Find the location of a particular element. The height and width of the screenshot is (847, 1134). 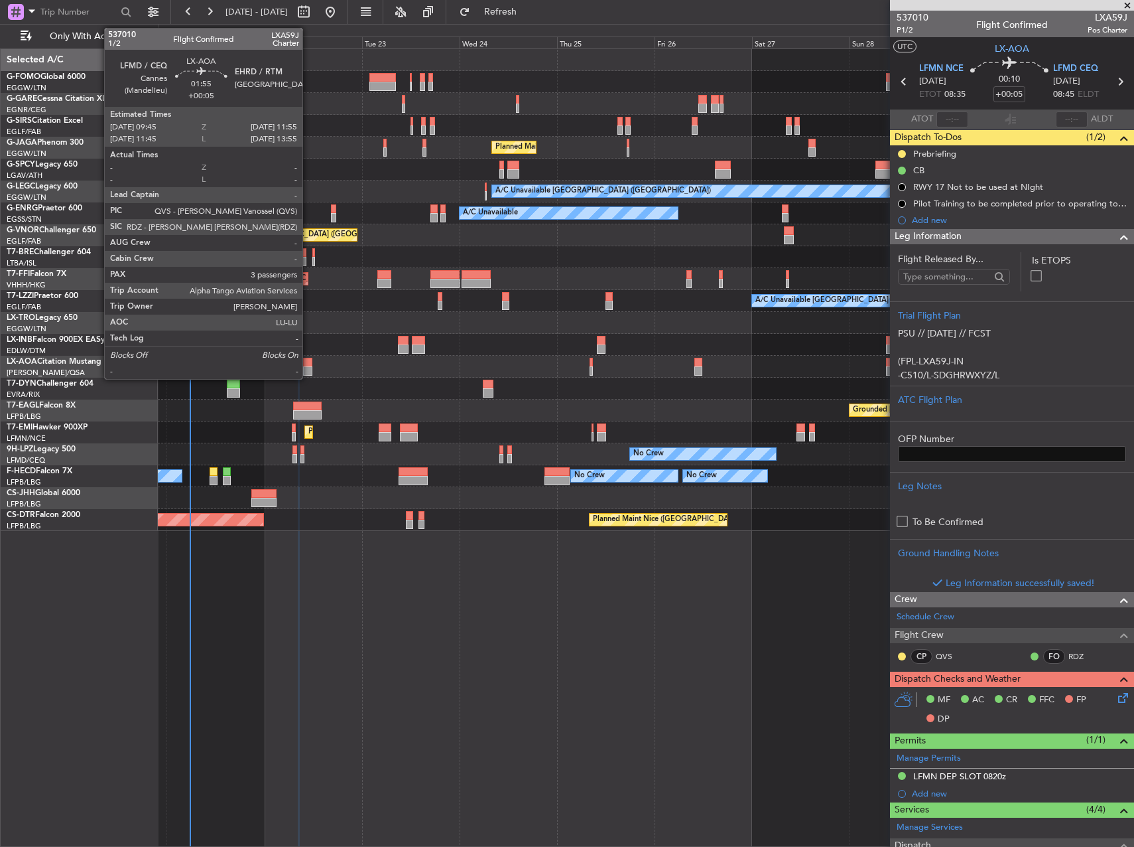

span: FFC is located at coordinates (1047, 700).